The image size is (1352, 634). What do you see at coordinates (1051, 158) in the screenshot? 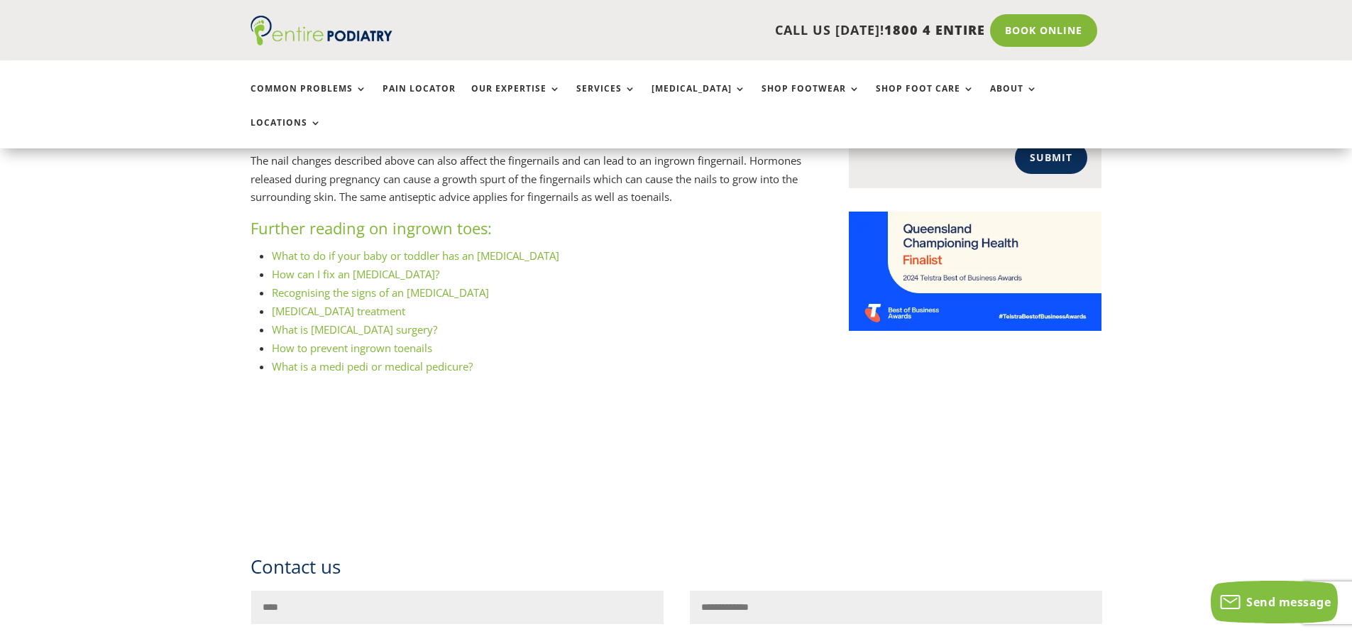
I see `button: Submit` at bounding box center [1051, 158].